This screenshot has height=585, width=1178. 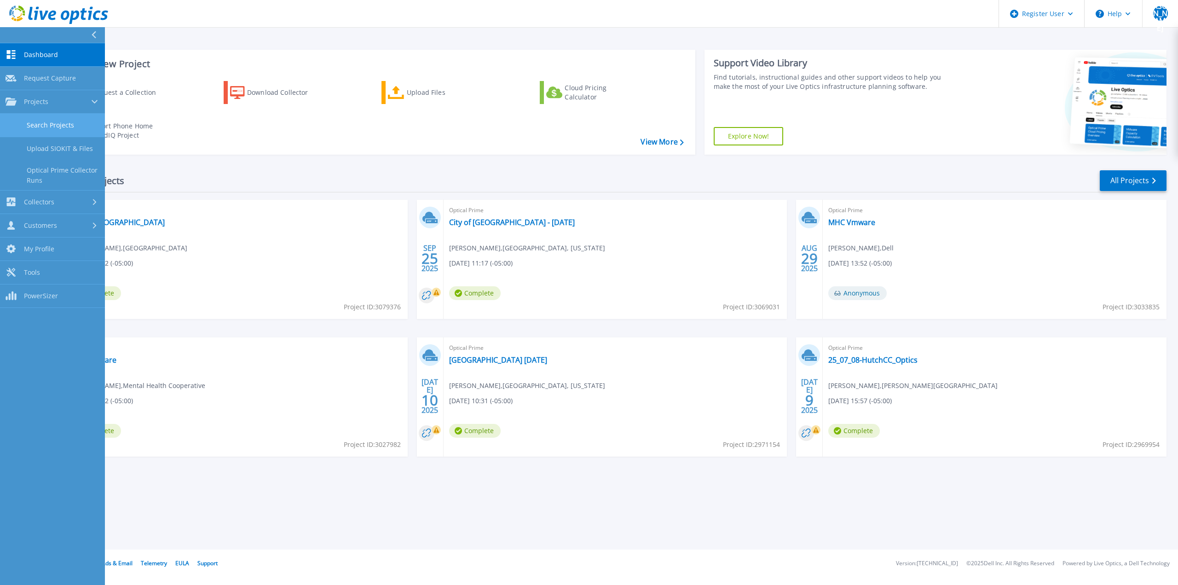 What do you see at coordinates (591, 92) in the screenshot?
I see `a: Cloud Pricing Calculator` at bounding box center [591, 92].